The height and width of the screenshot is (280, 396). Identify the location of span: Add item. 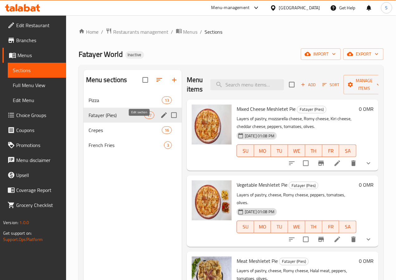
(309, 85).